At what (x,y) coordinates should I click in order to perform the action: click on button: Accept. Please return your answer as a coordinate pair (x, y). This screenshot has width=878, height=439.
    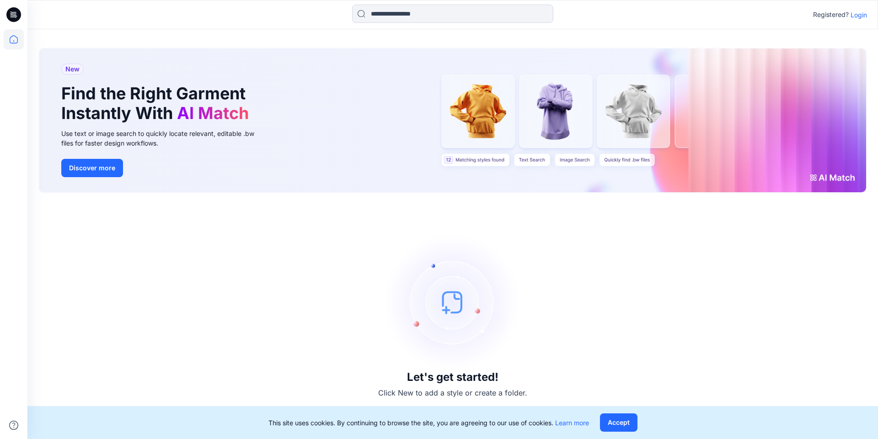
    Looking at the image, I should click on (619, 422).